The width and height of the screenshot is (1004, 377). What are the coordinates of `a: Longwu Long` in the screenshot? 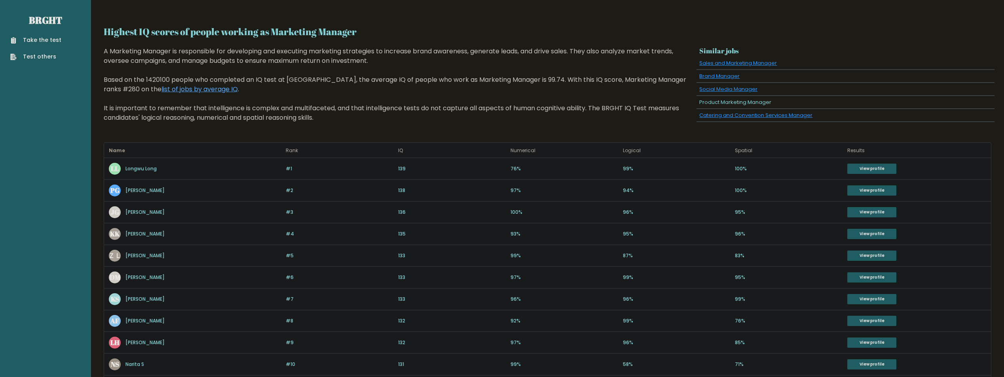 It's located at (141, 169).